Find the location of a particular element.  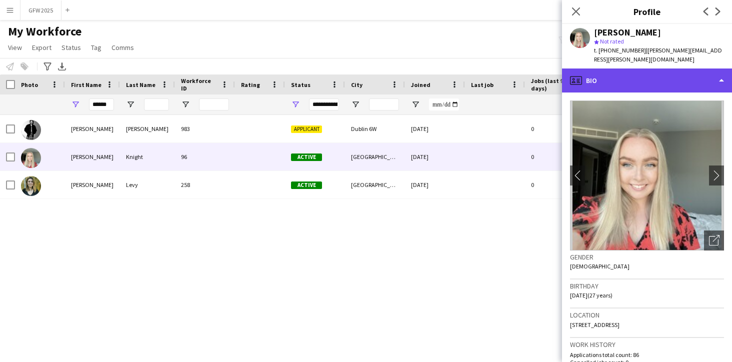

span: Last Name is located at coordinates (140, 84).